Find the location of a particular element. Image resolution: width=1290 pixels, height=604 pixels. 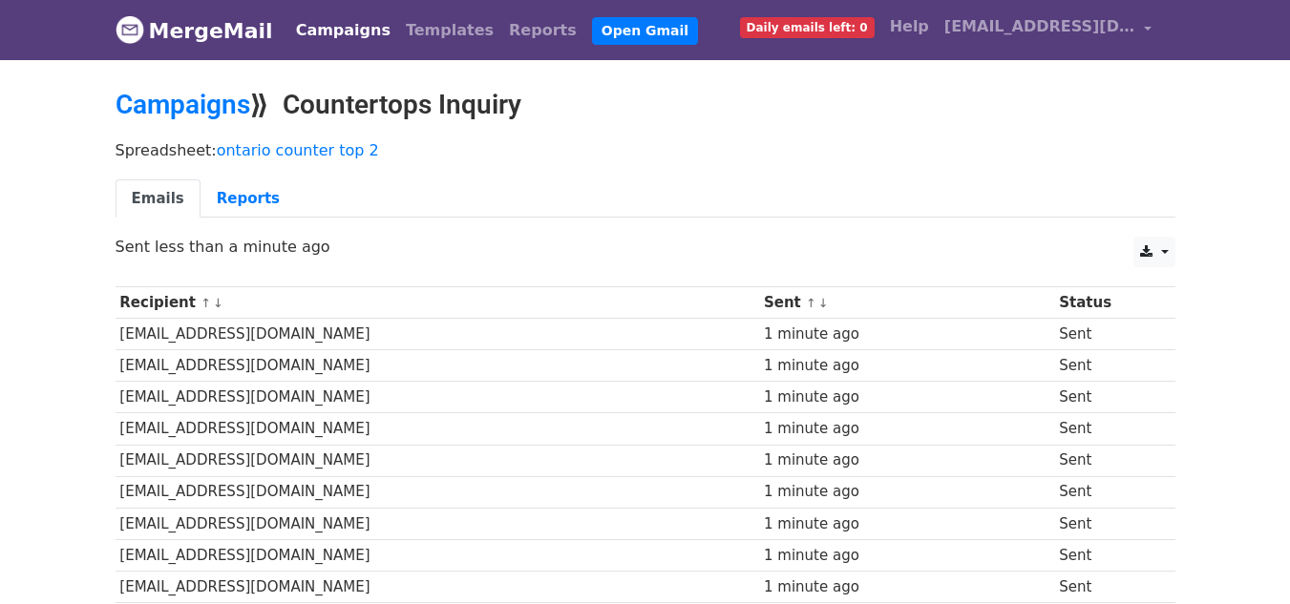

th: Sent is located at coordinates (906, 303).